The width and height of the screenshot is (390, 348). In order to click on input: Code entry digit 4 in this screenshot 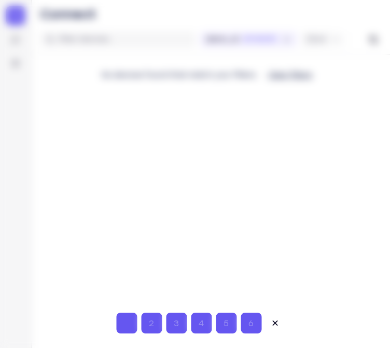, I will do `click(201, 323)`.